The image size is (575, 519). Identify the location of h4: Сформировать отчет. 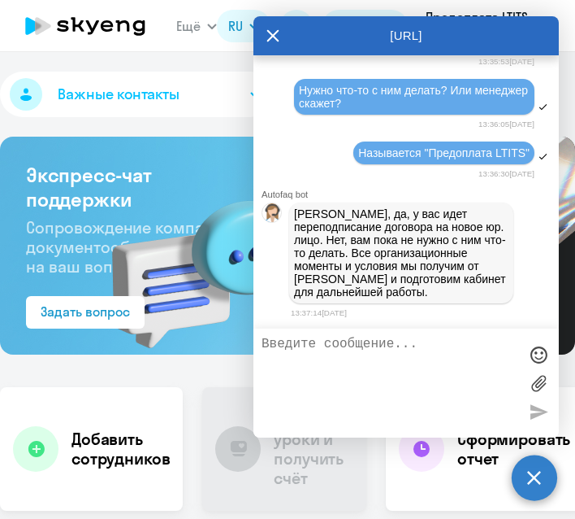
(514, 449).